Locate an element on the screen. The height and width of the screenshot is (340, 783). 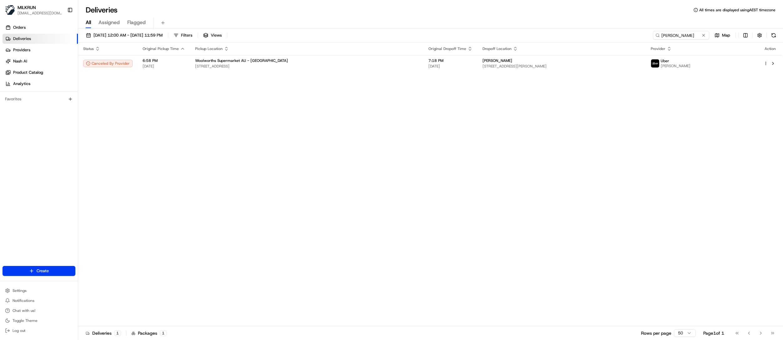
button: Log out is located at coordinates (39, 331).